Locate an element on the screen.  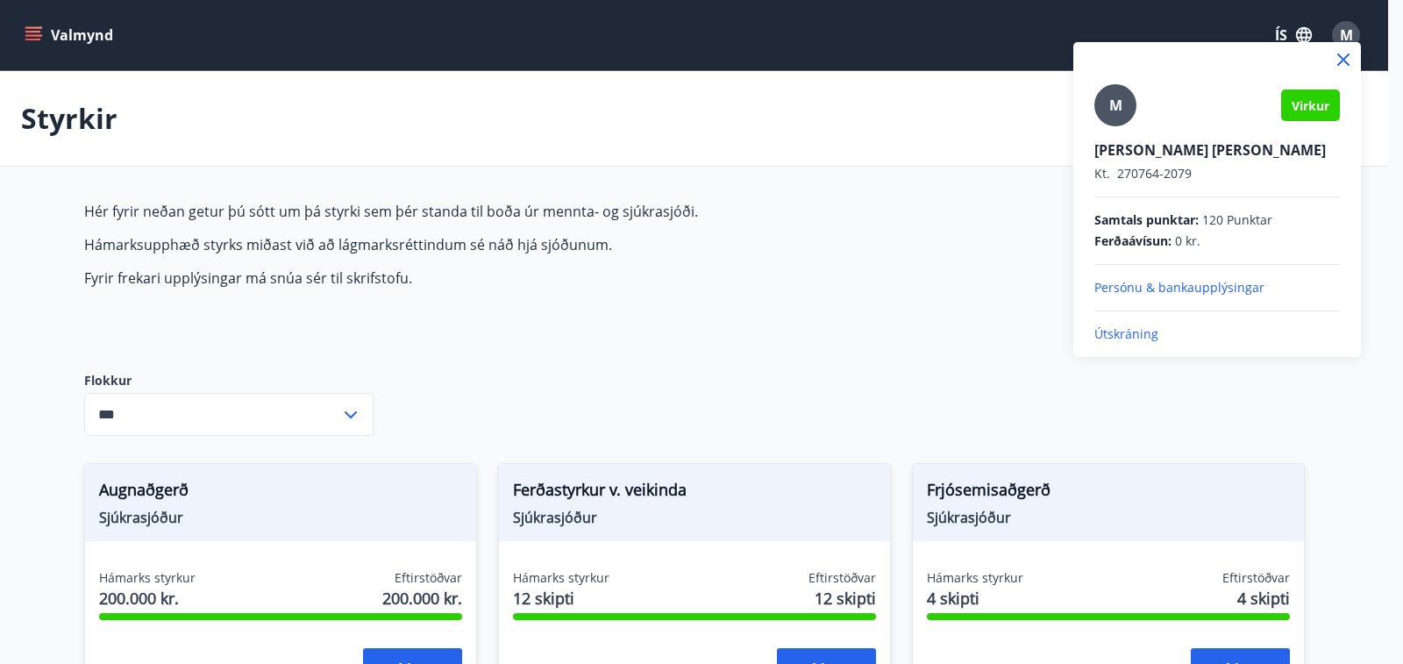
p: Persónu & bankaupplýsingar is located at coordinates (1217, 288).